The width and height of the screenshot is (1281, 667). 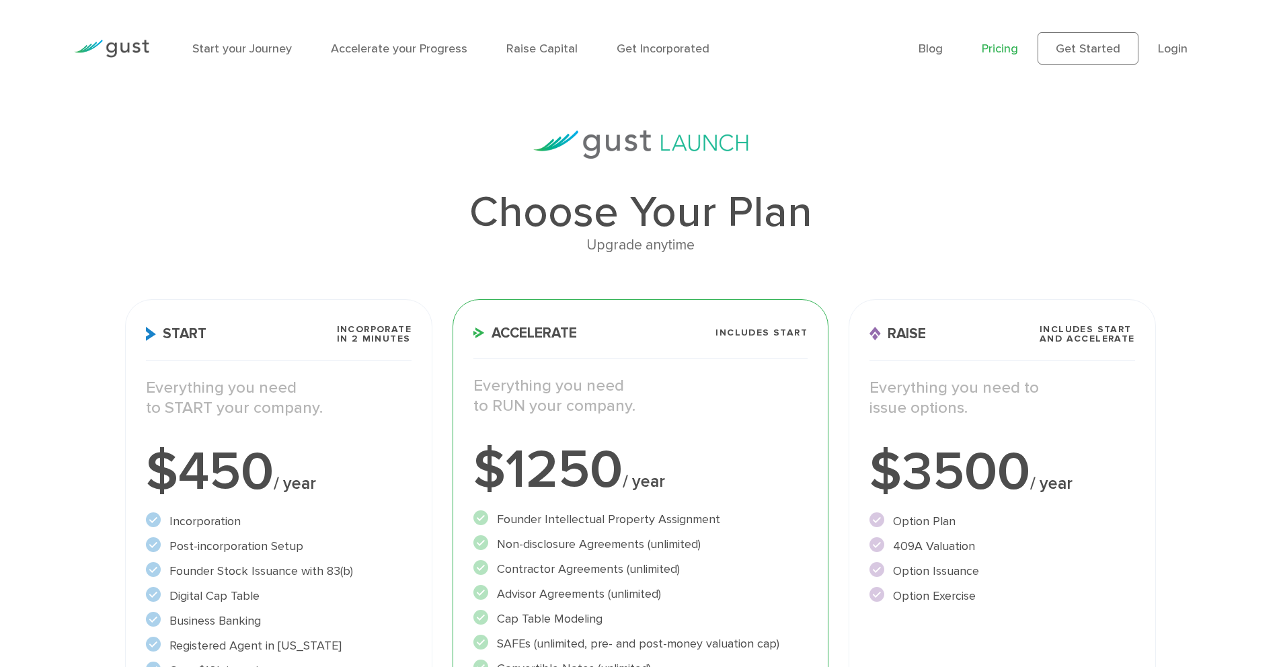 What do you see at coordinates (1002, 398) in the screenshot?
I see `p: Everything you need to issue options.` at bounding box center [1002, 398].